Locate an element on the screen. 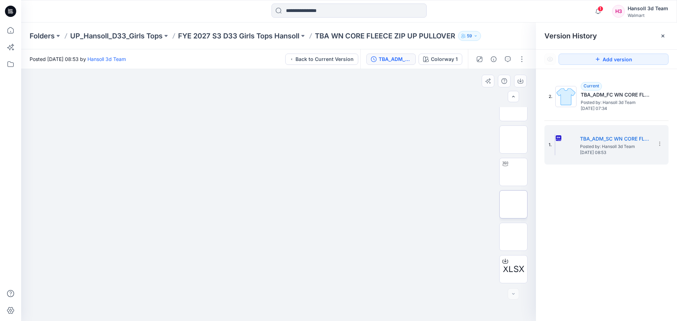  p: FYE 2027 S3 D33 Girls Tops Hansoll is located at coordinates (239, 36).